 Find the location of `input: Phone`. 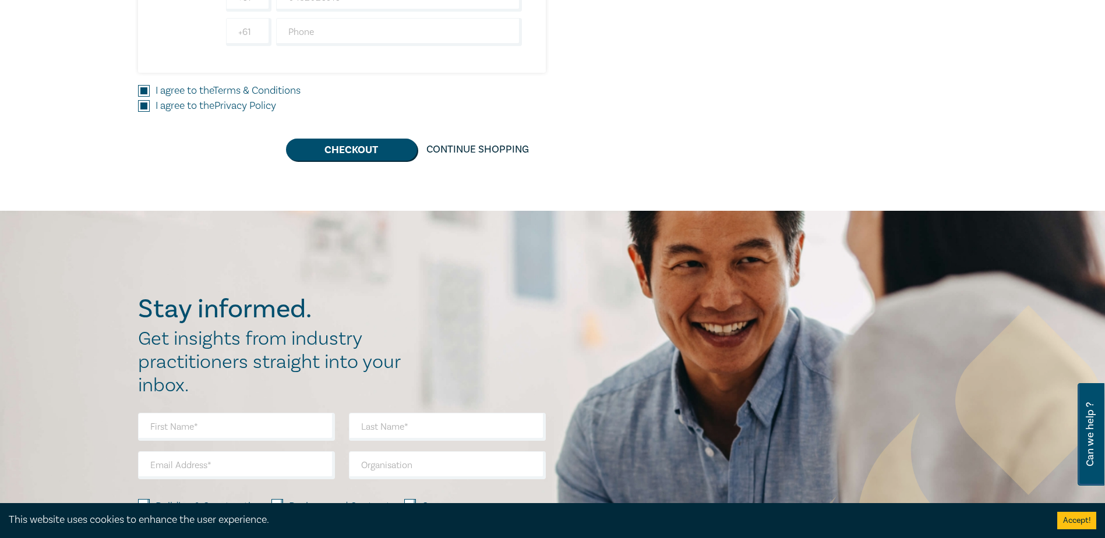

input: Phone is located at coordinates (399, 32).